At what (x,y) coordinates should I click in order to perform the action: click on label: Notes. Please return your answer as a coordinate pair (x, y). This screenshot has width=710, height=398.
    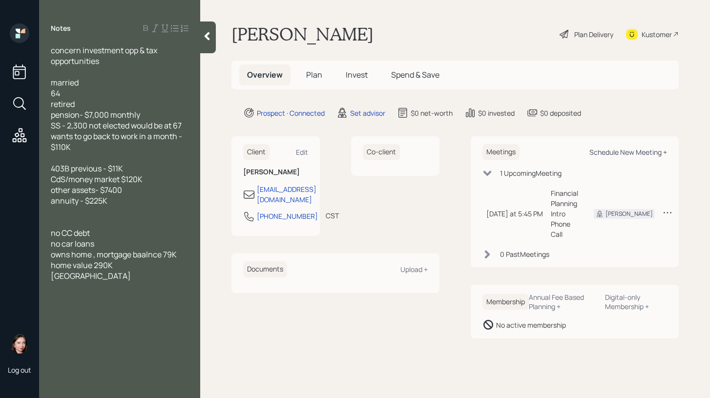
    Looking at the image, I should click on (61, 28).